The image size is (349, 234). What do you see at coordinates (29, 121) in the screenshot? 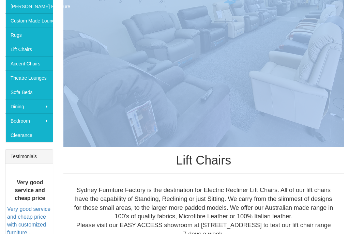
I see `a: Bedroom` at bounding box center [29, 121].